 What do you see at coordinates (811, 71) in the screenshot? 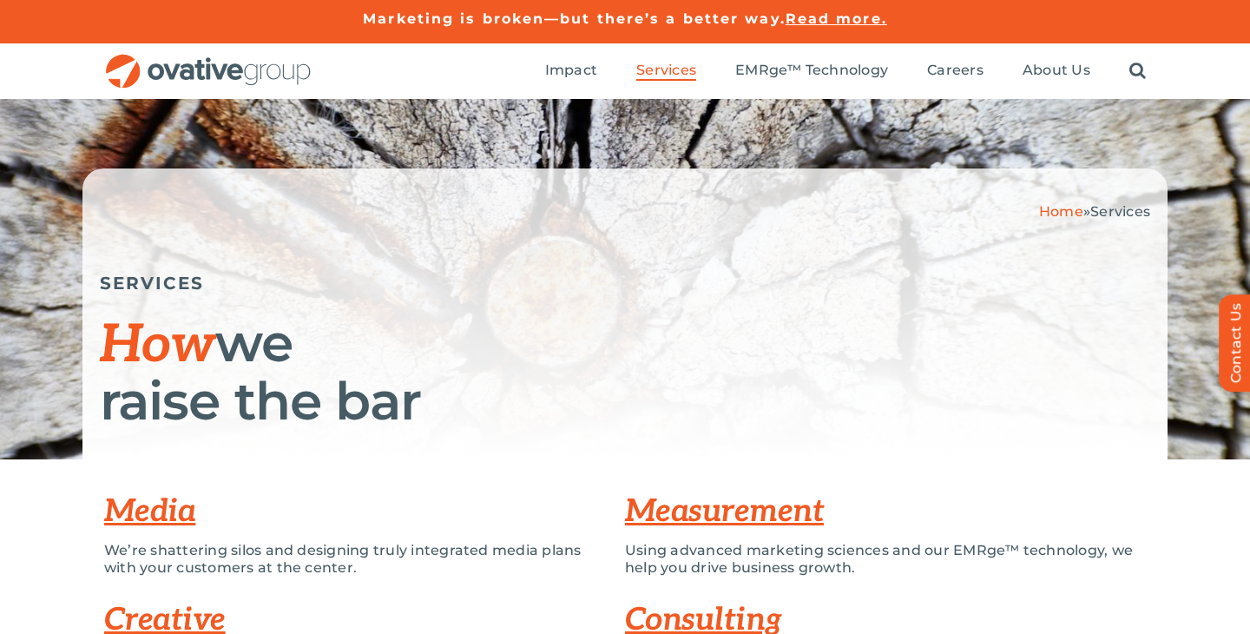
I see `a: EMRge™ Technology` at bounding box center [811, 71].